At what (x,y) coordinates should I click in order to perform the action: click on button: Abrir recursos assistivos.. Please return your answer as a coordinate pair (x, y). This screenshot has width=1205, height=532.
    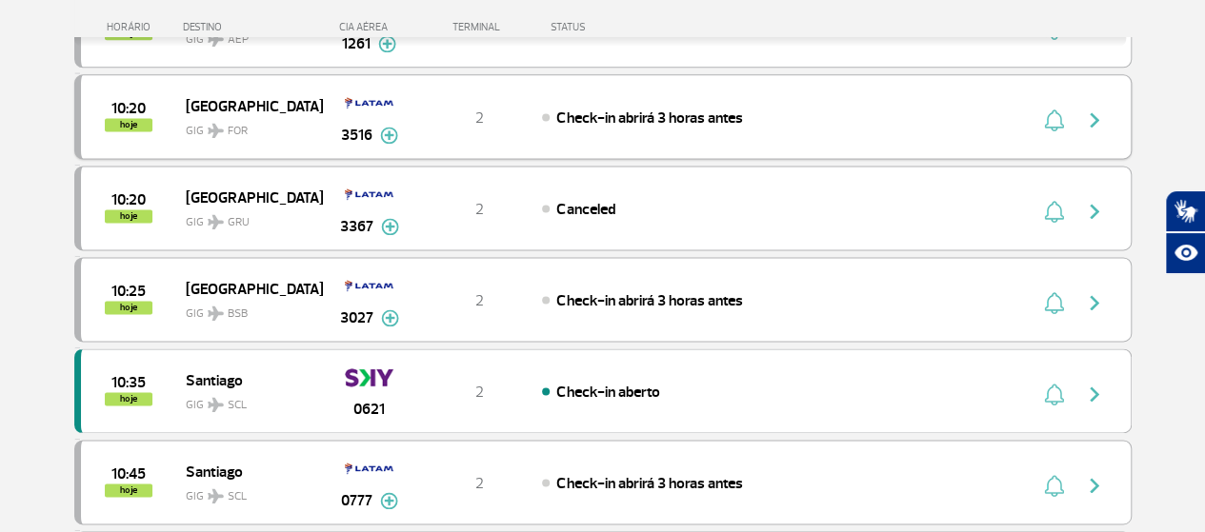
    Looking at the image, I should click on (1185, 253).